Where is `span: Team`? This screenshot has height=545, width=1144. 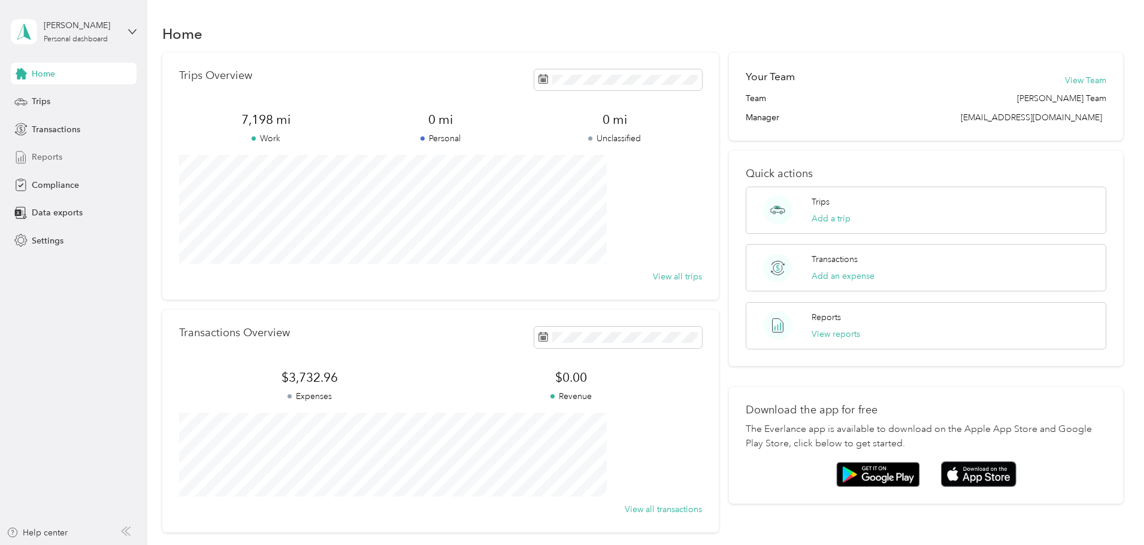 span: Team is located at coordinates (756, 98).